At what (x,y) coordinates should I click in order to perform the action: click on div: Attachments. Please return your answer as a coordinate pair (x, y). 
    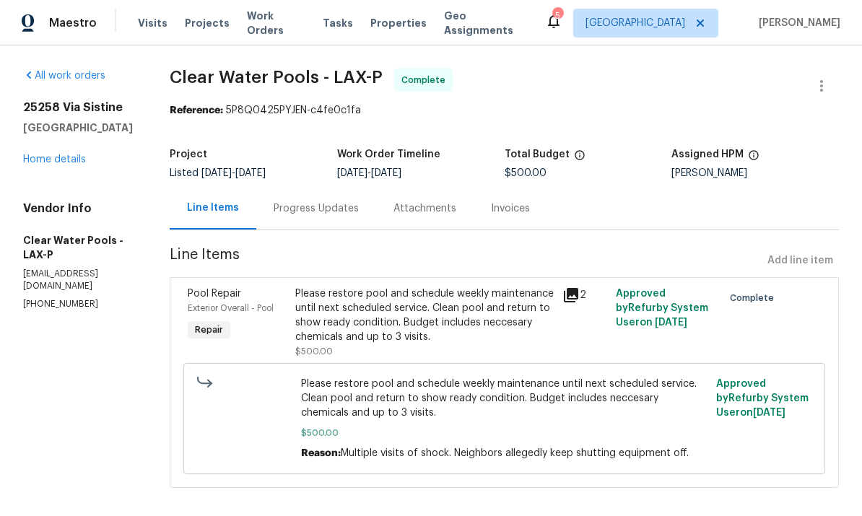
    Looking at the image, I should click on (425, 209).